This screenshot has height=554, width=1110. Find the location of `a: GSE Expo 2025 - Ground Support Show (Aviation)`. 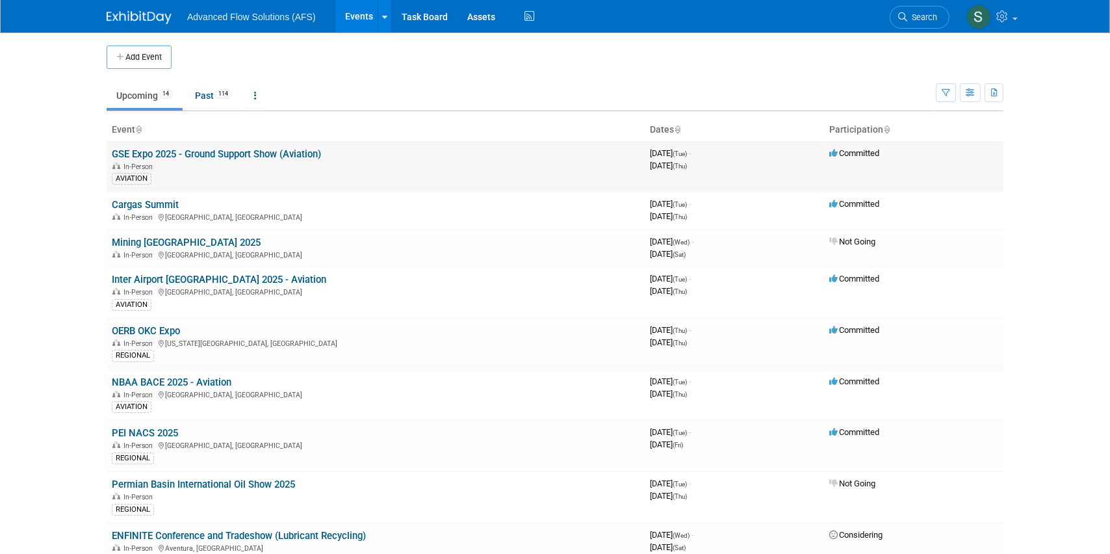

a: GSE Expo 2025 - Ground Support Show (Aviation) is located at coordinates (216, 154).